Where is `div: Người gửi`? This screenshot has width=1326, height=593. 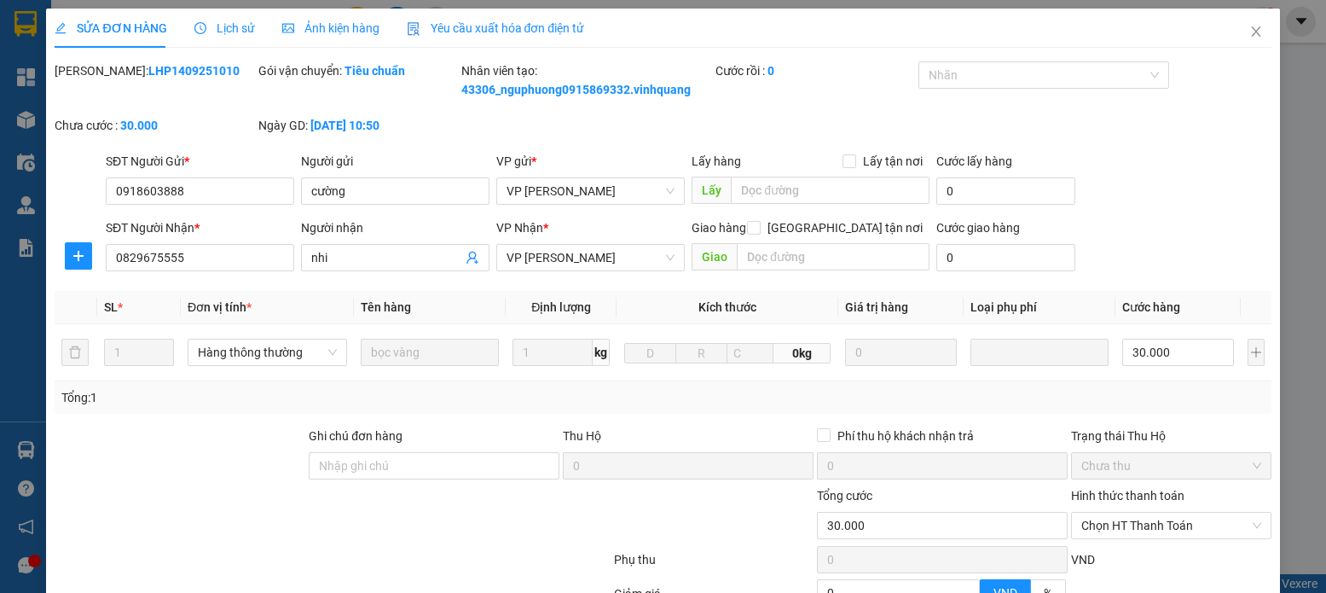
div: Người gửi is located at coordinates (395, 161).